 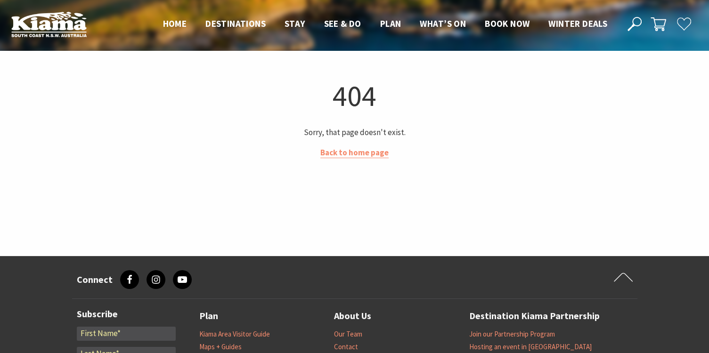 What do you see at coordinates (126, 334) in the screenshot?
I see `input: First Name*` at bounding box center [126, 334].